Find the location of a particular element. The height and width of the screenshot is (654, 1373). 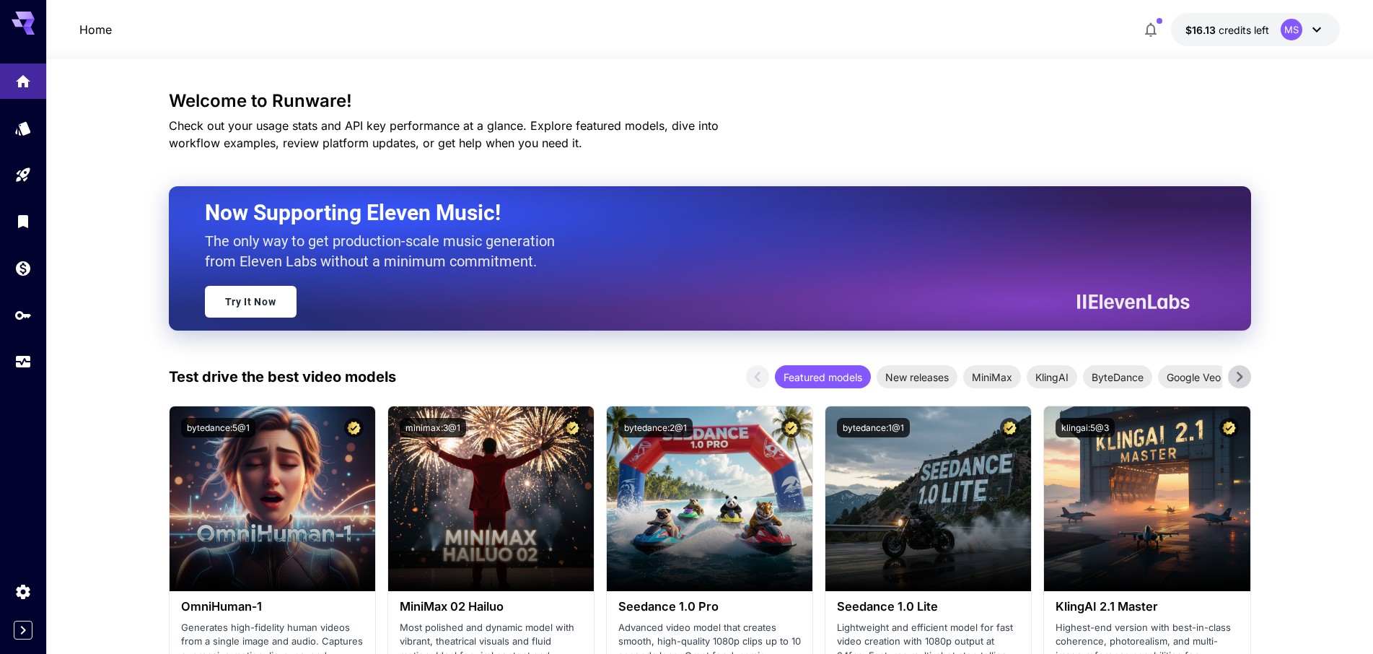

div: $16.1266 is located at coordinates (1228, 30).